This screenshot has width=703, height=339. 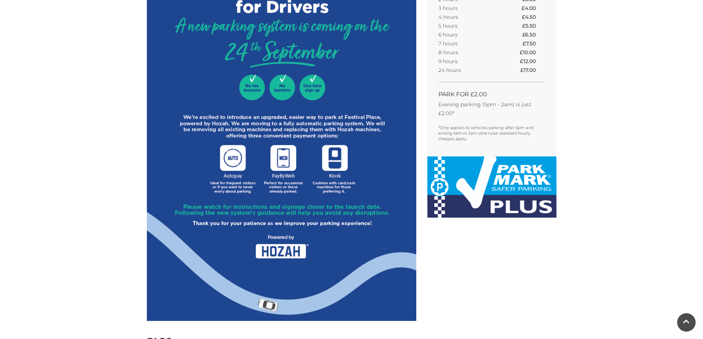 What do you see at coordinates (533, 44) in the screenshot?
I see `th: £7.50` at bounding box center [533, 44].